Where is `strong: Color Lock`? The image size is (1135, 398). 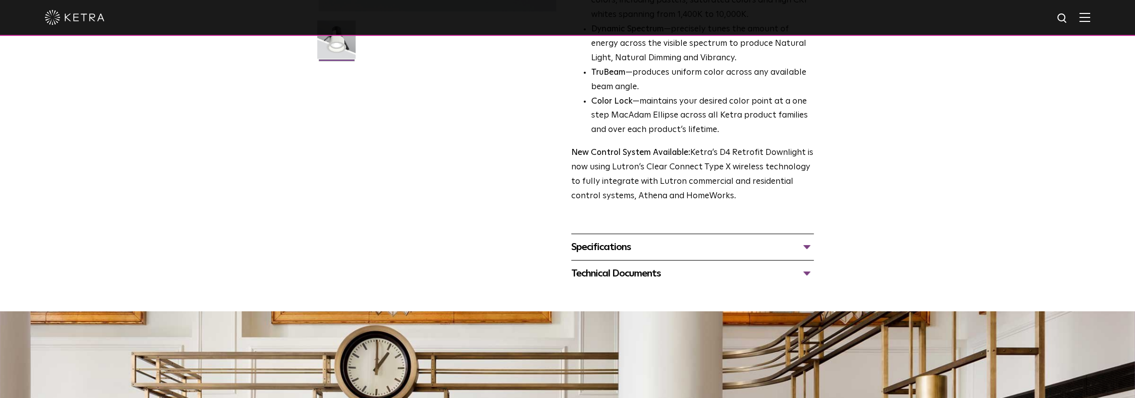
strong: Color Lock is located at coordinates (612, 101).